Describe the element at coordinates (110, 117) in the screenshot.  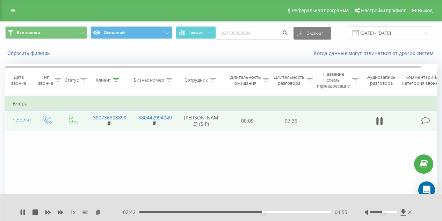
I see `a: 380736308899` at that location.